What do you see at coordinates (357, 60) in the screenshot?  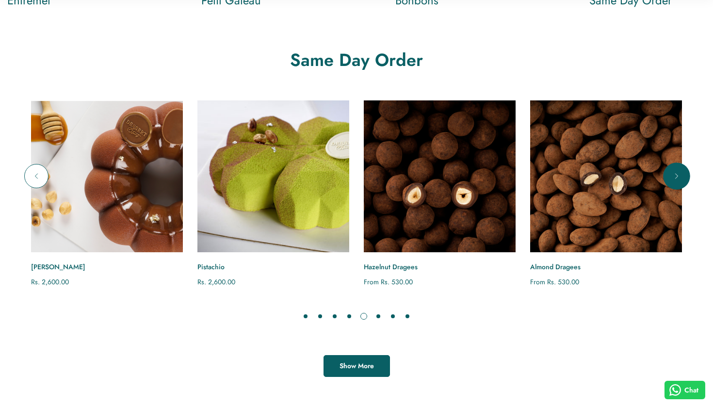 I see `h2: Same Day Order` at bounding box center [357, 60].